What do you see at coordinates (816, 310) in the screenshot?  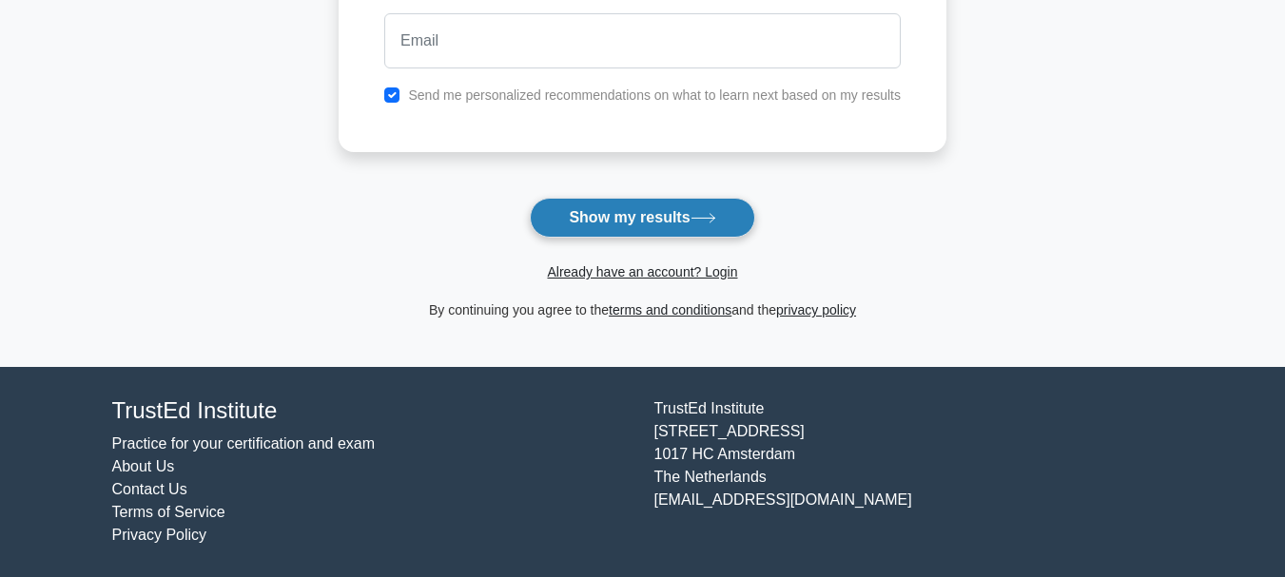 I see `a: privacy policy` at bounding box center [816, 310].